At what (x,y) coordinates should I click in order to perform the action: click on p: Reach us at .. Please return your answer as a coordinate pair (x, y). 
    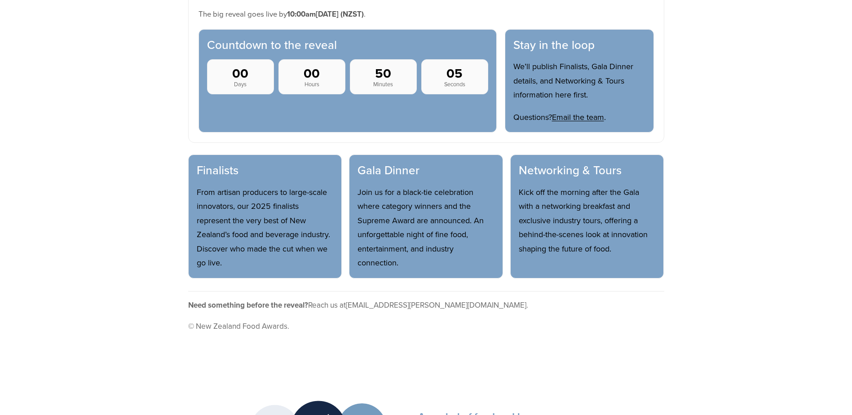
    Looking at the image, I should click on (426, 305).